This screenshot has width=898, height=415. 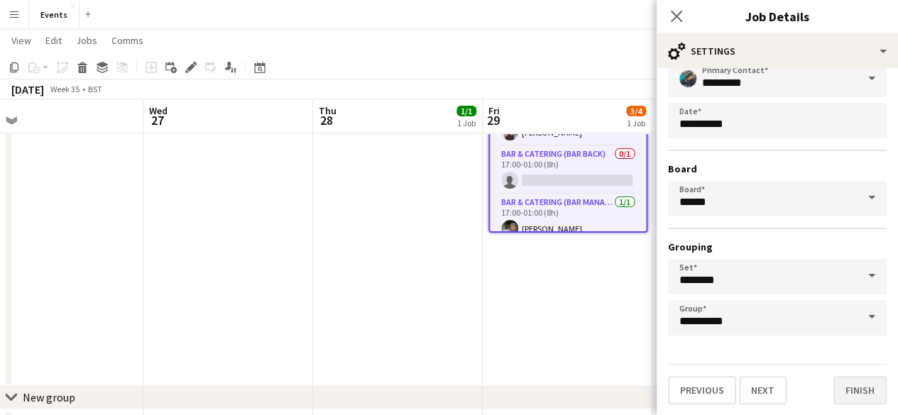 I want to click on a: Edit, so click(x=53, y=40).